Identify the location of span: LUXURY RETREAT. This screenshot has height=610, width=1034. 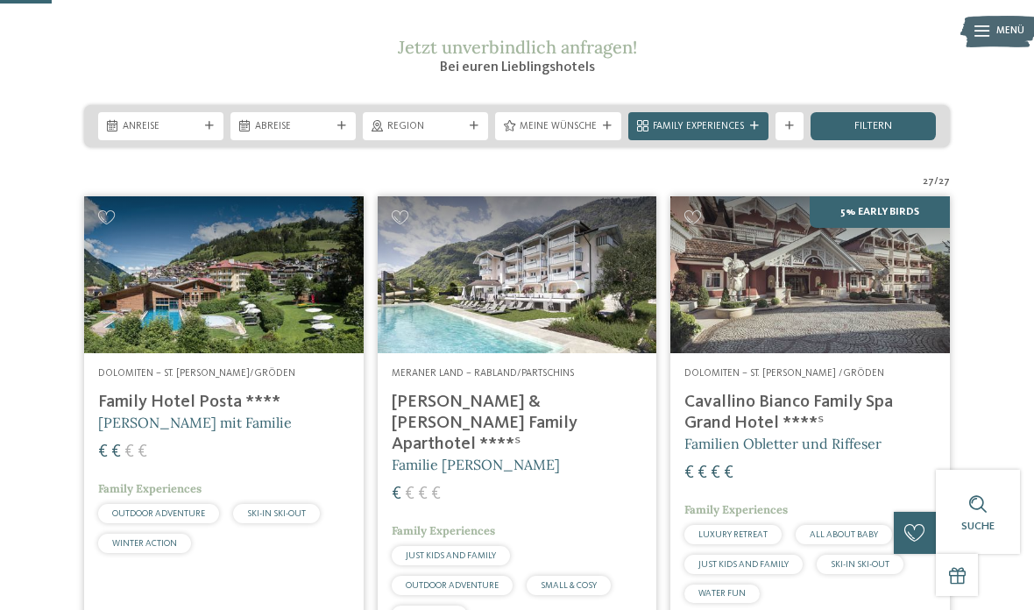
(733, 535).